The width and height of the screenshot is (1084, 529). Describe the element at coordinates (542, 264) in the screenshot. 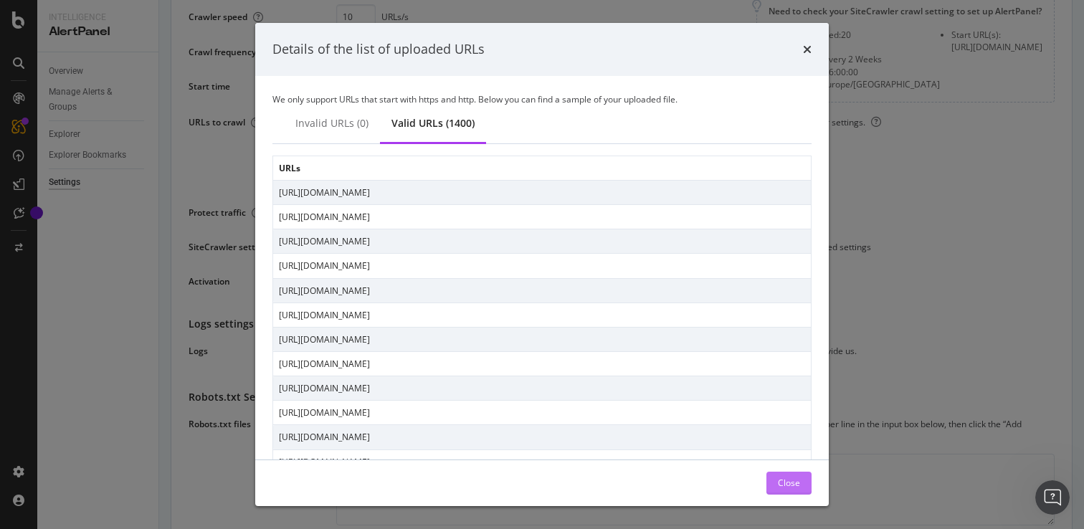

I see `div: modal` at that location.